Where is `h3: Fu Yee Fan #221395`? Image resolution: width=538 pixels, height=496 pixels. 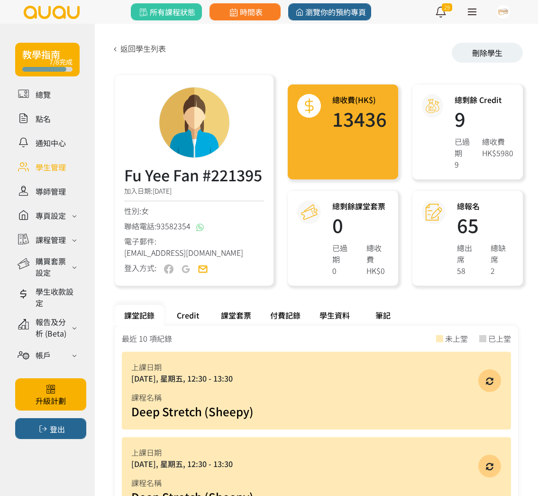
h3: Fu Yee Fan #221395 is located at coordinates (194, 175).